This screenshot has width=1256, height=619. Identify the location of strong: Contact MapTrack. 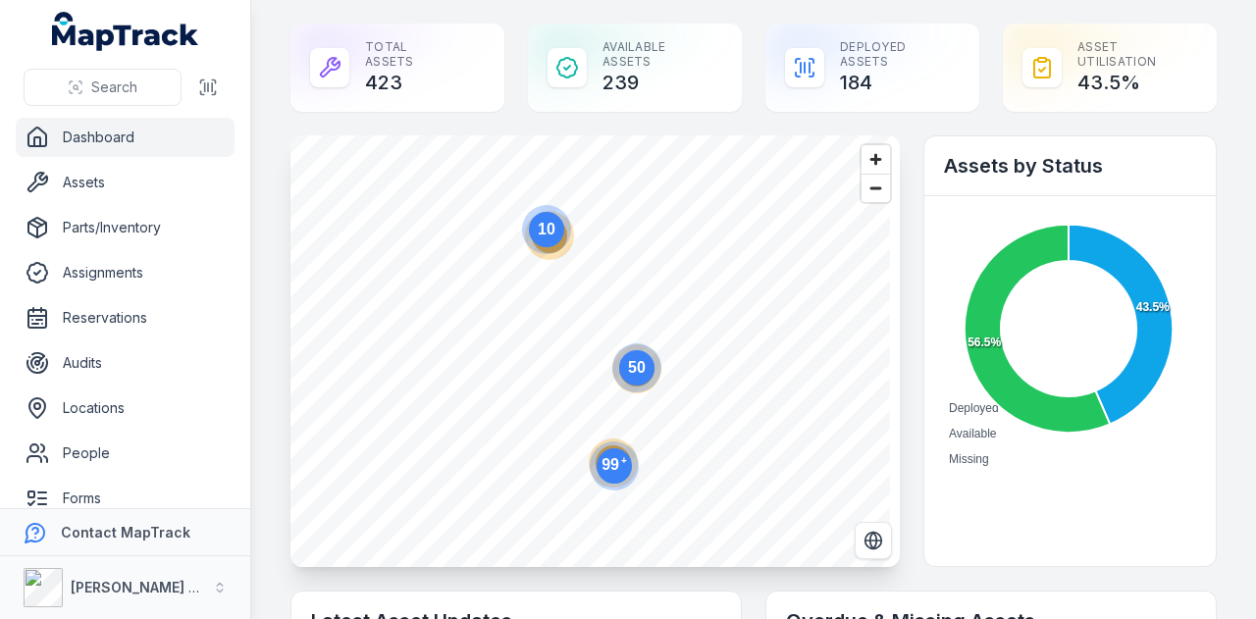
(126, 532).